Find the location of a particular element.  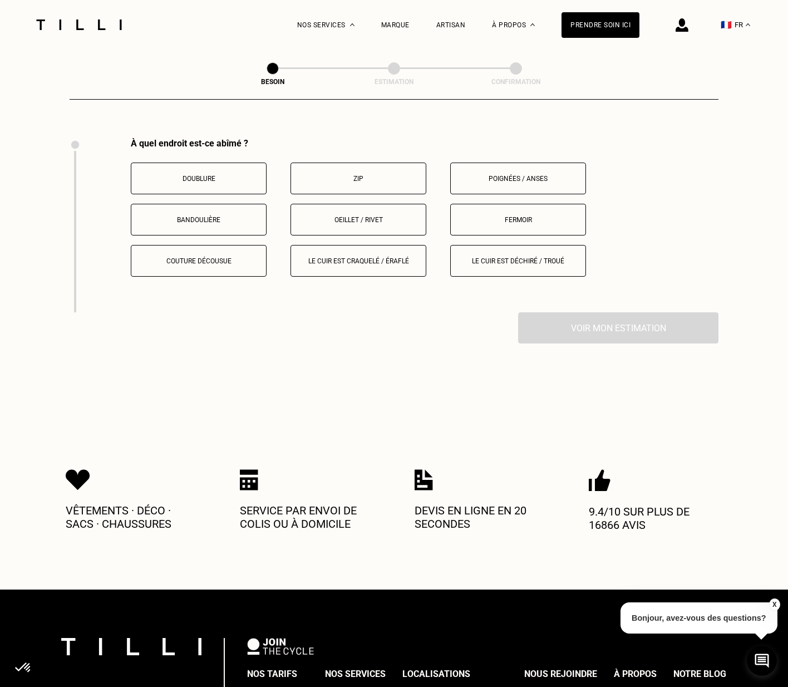

p: Bonjour, avez-vous des questions? is located at coordinates (699, 618).